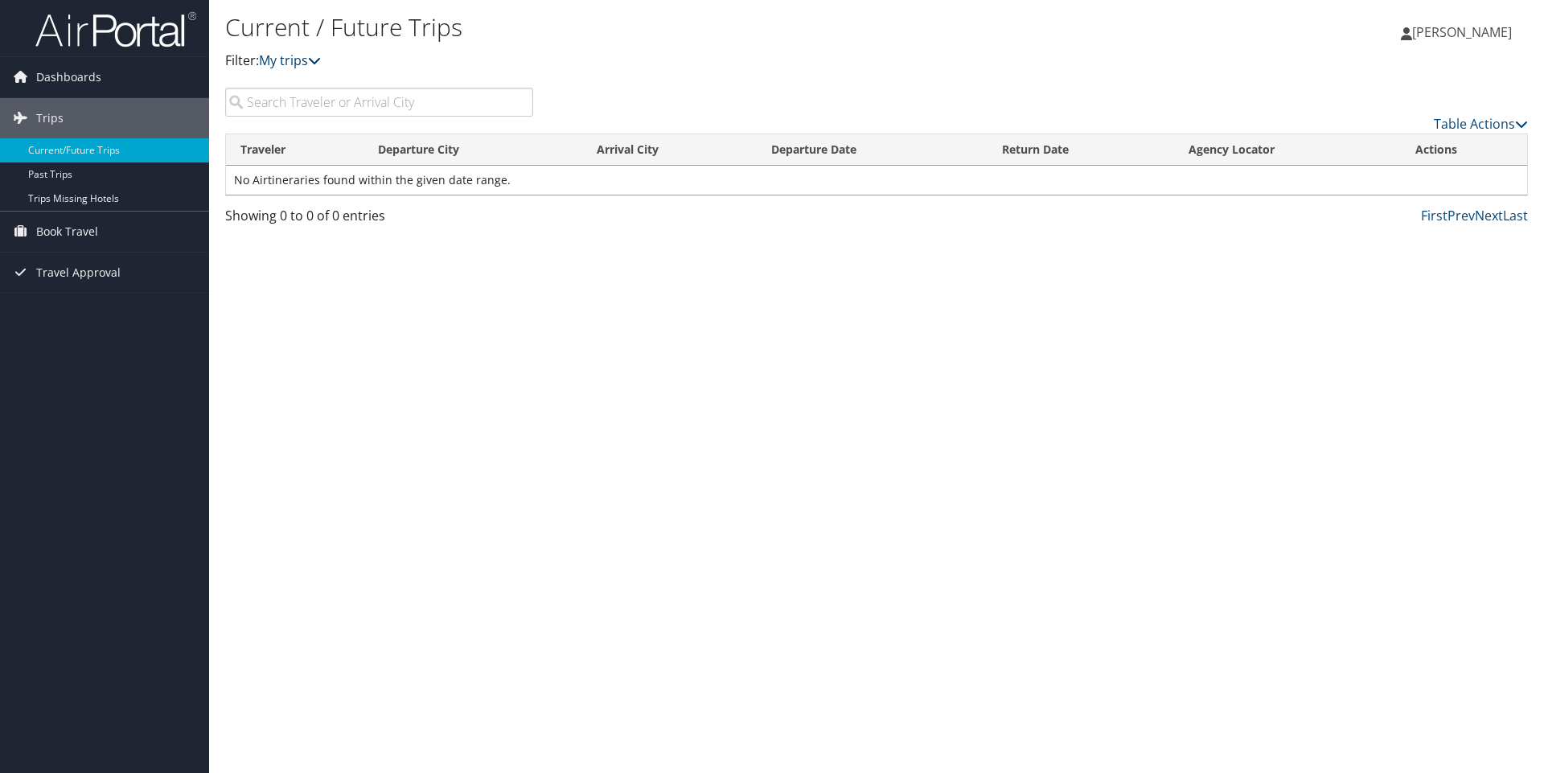  I want to click on a: Table Actions, so click(1480, 124).